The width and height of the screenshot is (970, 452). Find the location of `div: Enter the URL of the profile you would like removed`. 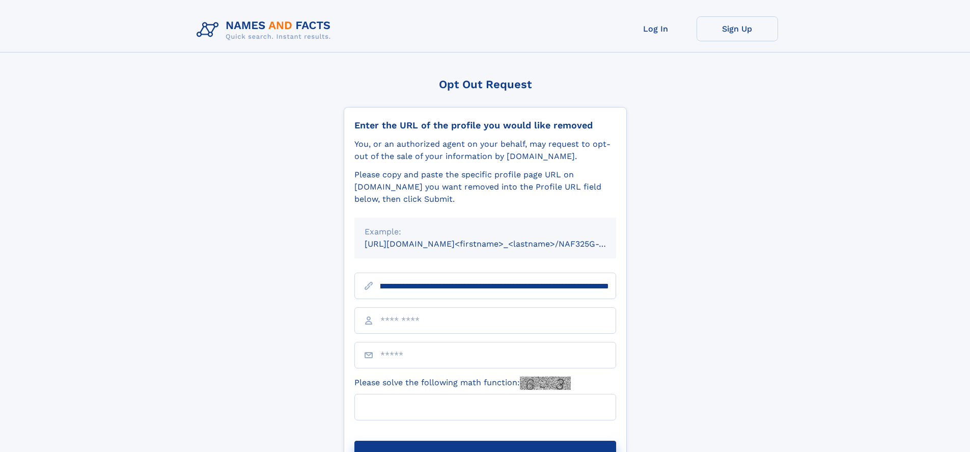

div: Enter the URL of the profile you would like removed is located at coordinates (485, 125).